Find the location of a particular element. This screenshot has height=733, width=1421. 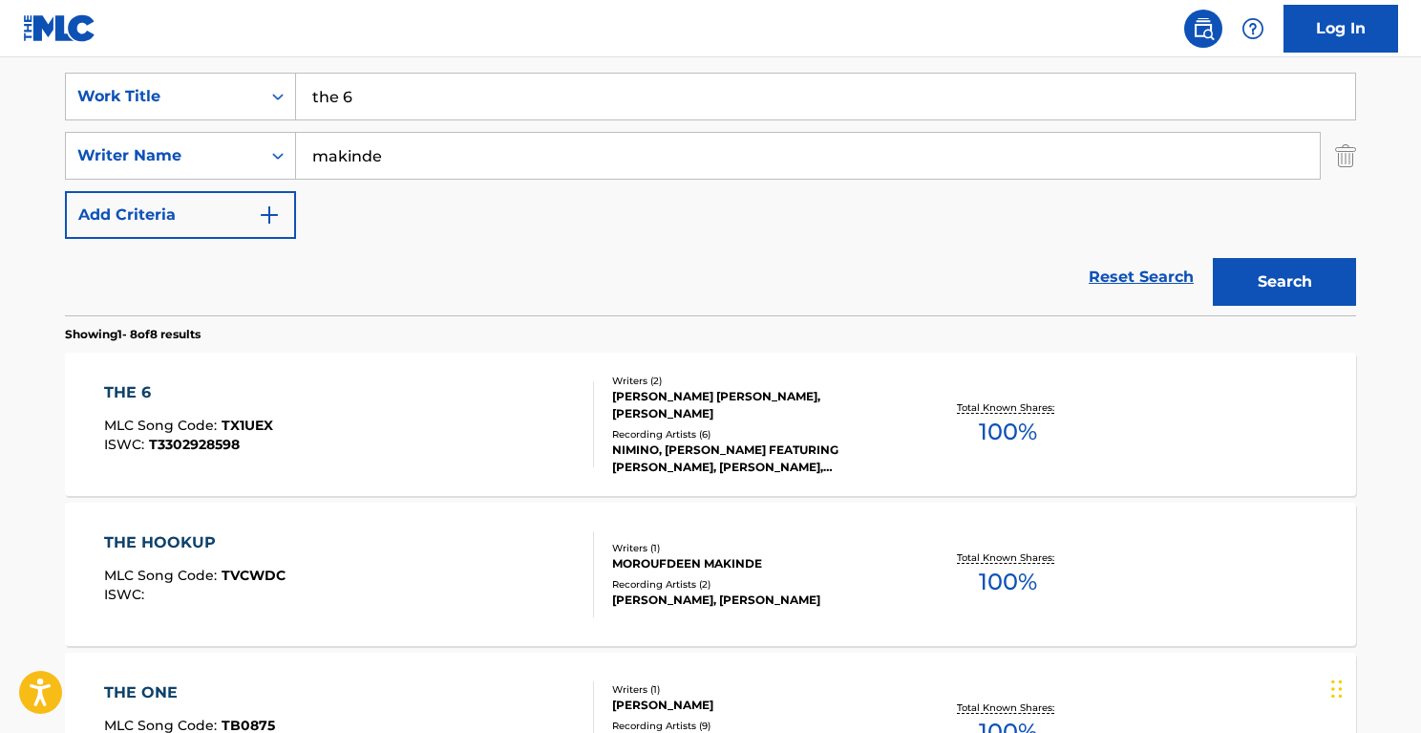

img: Delete Criterion is located at coordinates (1346, 156).